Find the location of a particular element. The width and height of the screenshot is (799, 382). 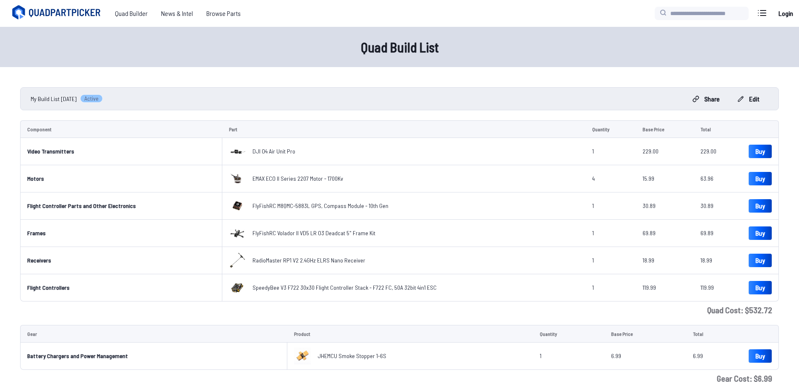

td: Quad Cost : $ 532.72 is located at coordinates (399, 310).